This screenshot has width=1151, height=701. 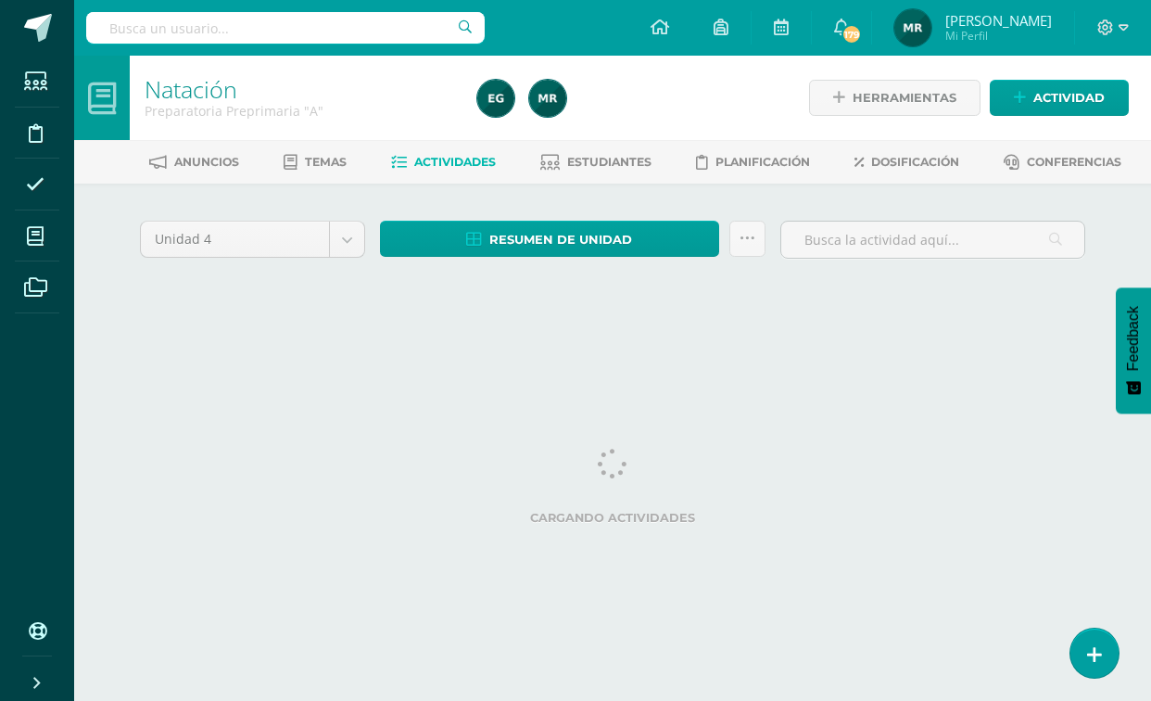 What do you see at coordinates (1134, 338) in the screenshot?
I see `span: Feedback` at bounding box center [1134, 338].